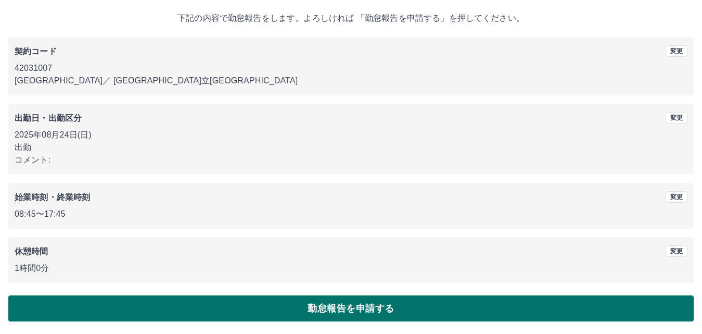  What do you see at coordinates (351, 135) in the screenshot?
I see `p: 2025年08月24日(日)` at bounding box center [351, 135].